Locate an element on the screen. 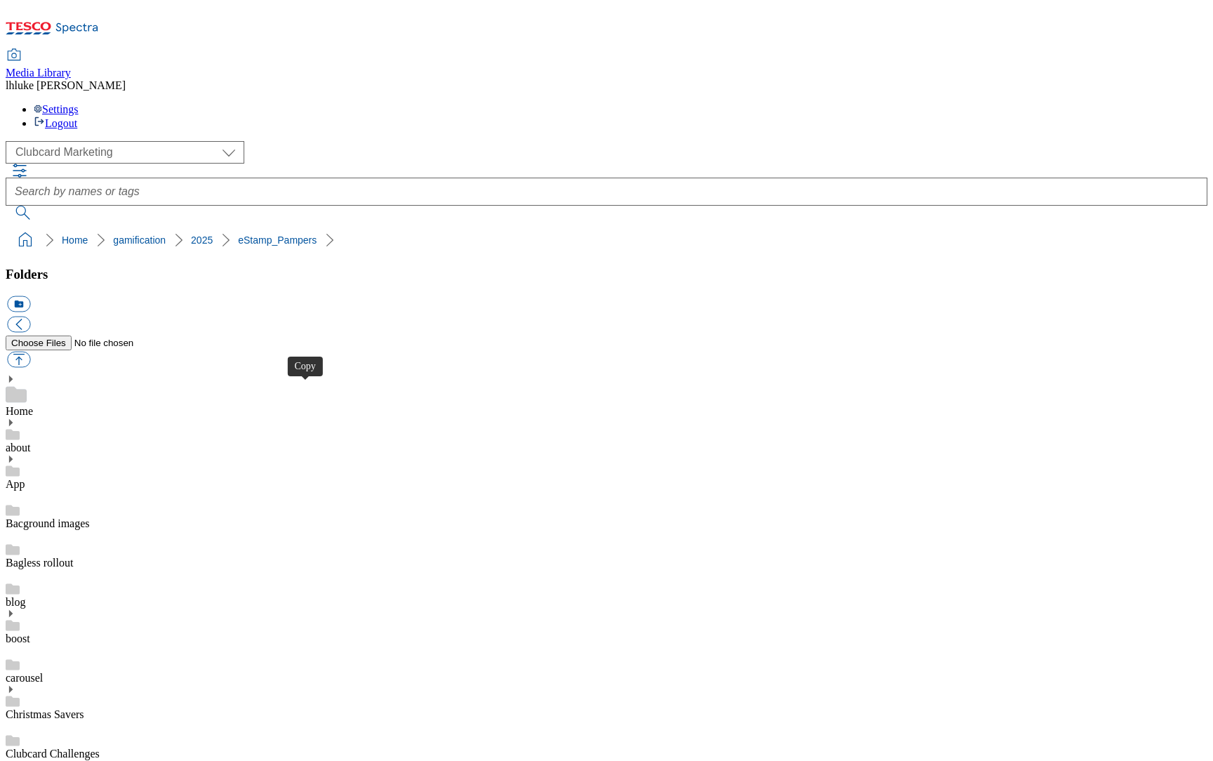 The height and width of the screenshot is (761, 1213). a: about is located at coordinates (18, 447).